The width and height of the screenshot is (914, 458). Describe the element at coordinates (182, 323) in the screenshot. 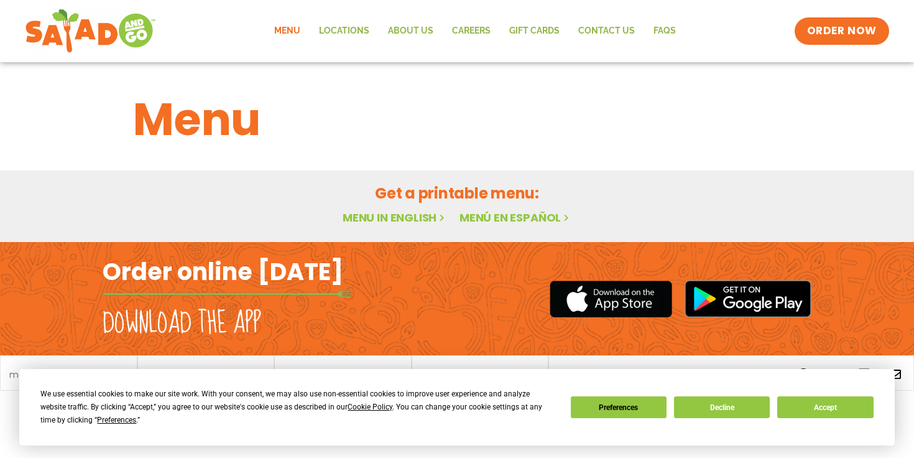

I see `h2: Download the app` at that location.